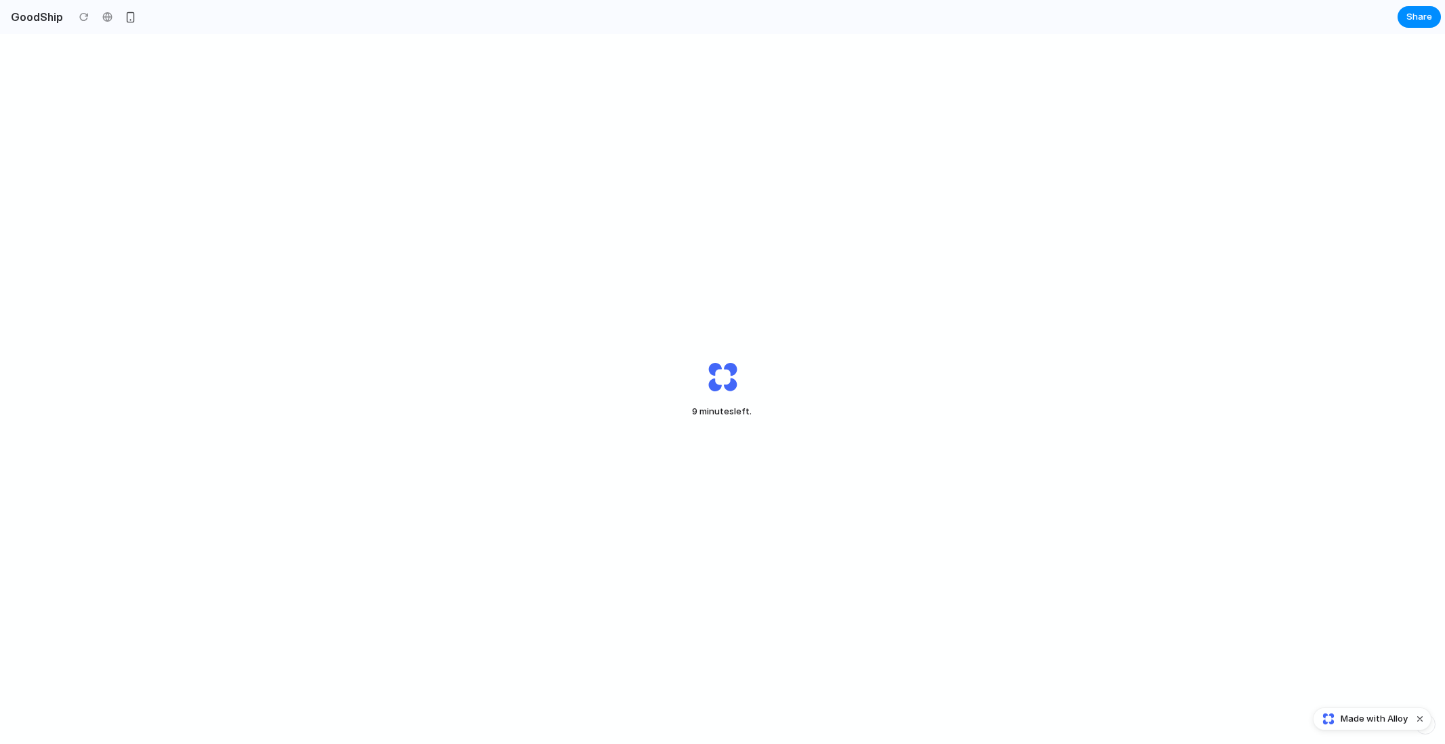 Image resolution: width=1445 pixels, height=744 pixels. What do you see at coordinates (1420, 718) in the screenshot?
I see `button: Dismiss watermark` at bounding box center [1420, 718].